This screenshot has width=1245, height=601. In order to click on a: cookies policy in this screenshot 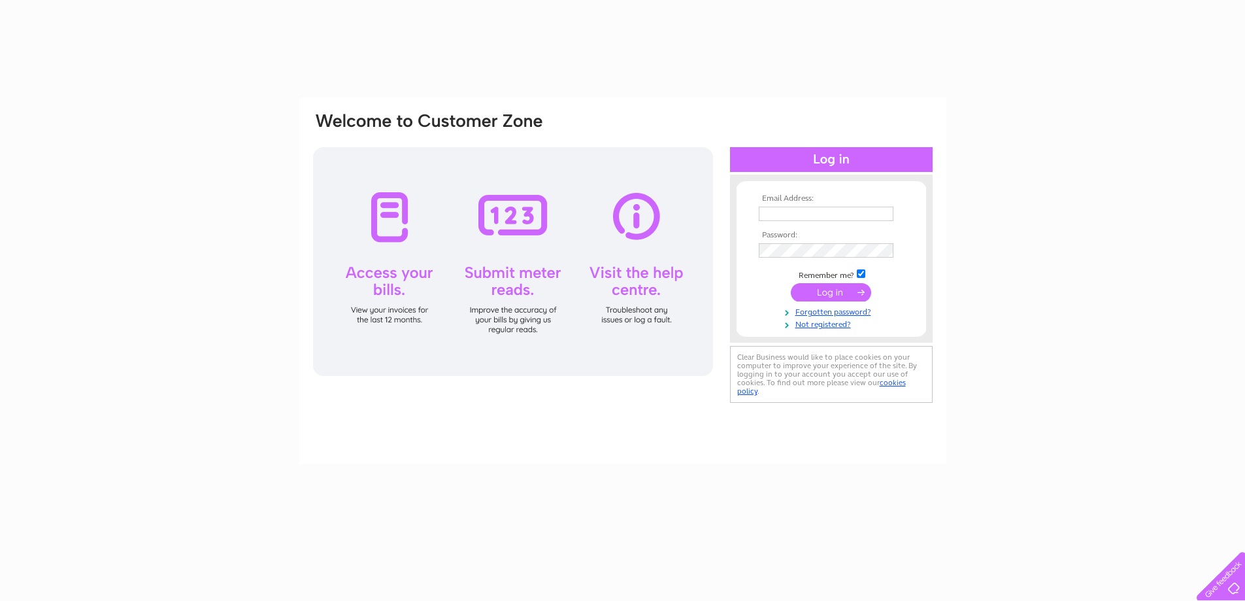, I will do `click(821, 386)`.